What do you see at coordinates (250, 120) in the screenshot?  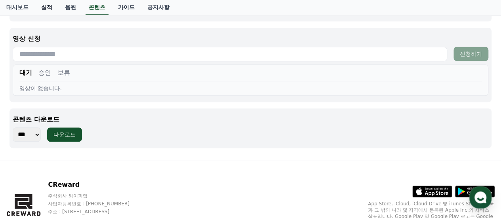 I see `p: 콘텐츠 다운로드` at bounding box center [250, 120].